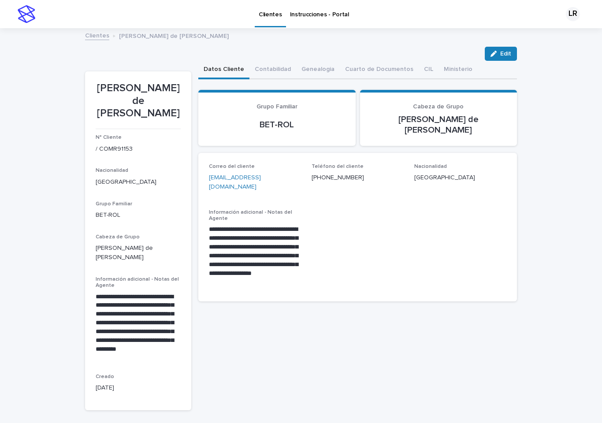 The height and width of the screenshot is (423, 602). I want to click on button: Cuarto de Documentos, so click(379, 70).